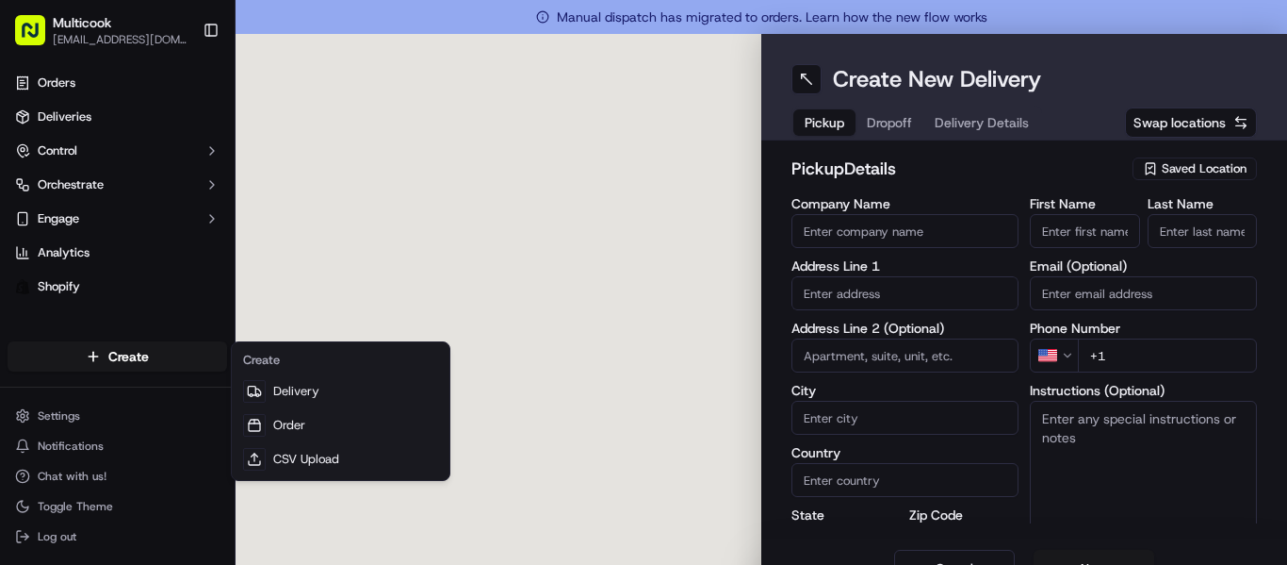 The width and height of the screenshot is (1287, 565). I want to click on button: Start new chat, so click(332, 197).